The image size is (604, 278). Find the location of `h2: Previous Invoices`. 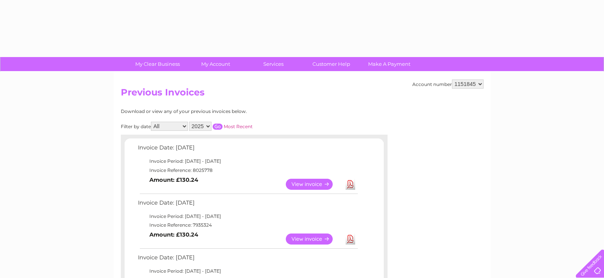

h2: Previous Invoices is located at coordinates (302, 94).